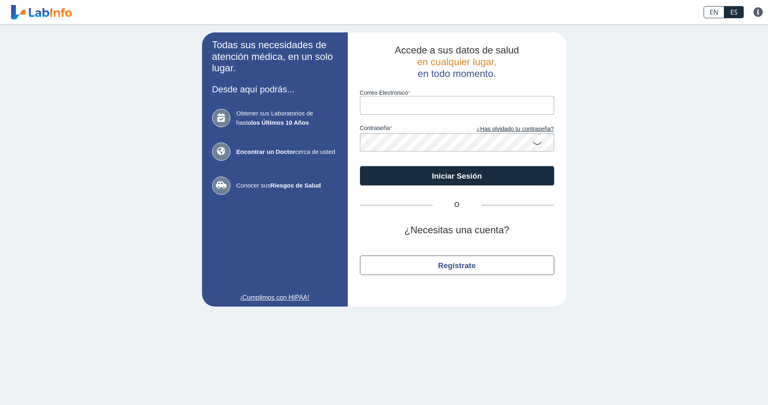  Describe the element at coordinates (408, 129) in the screenshot. I see `label: contraseña` at that location.